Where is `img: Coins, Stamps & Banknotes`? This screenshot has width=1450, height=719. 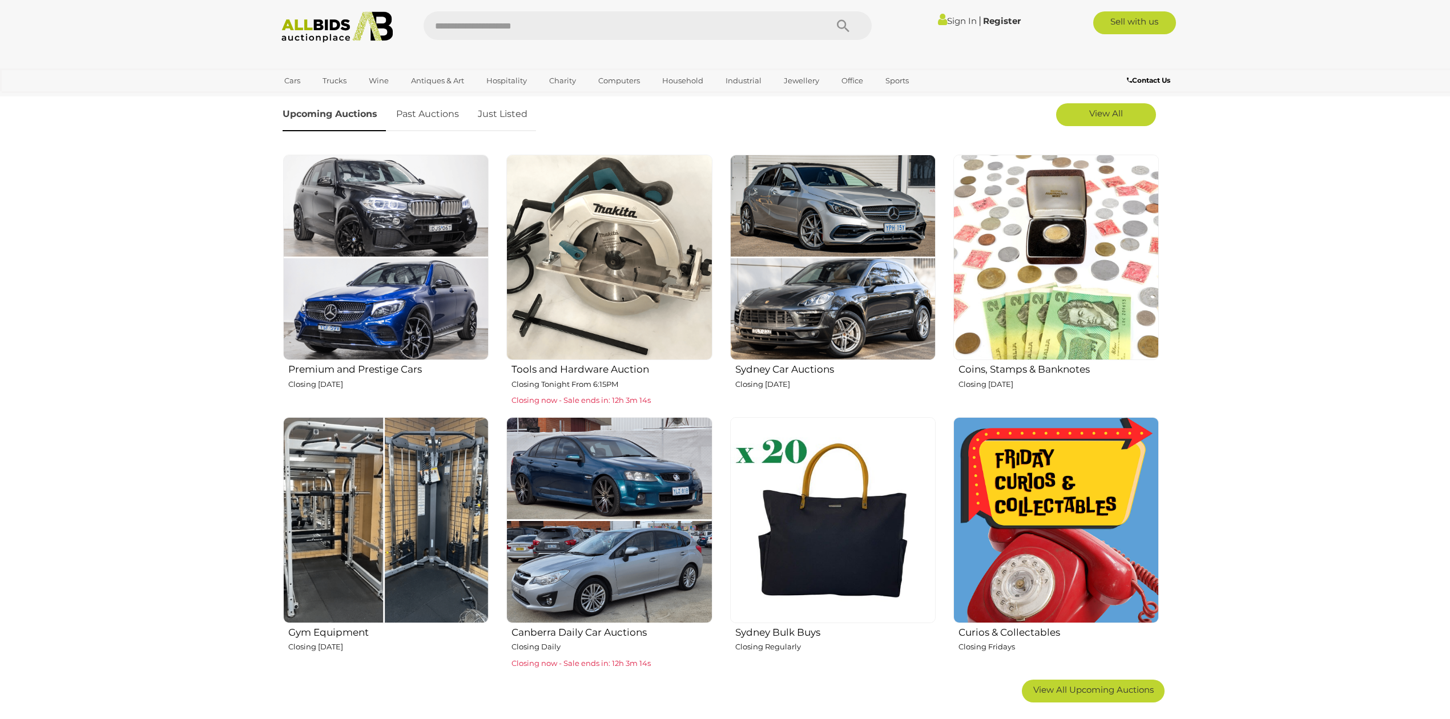
img: Coins, Stamps & Banknotes is located at coordinates (1056, 258).